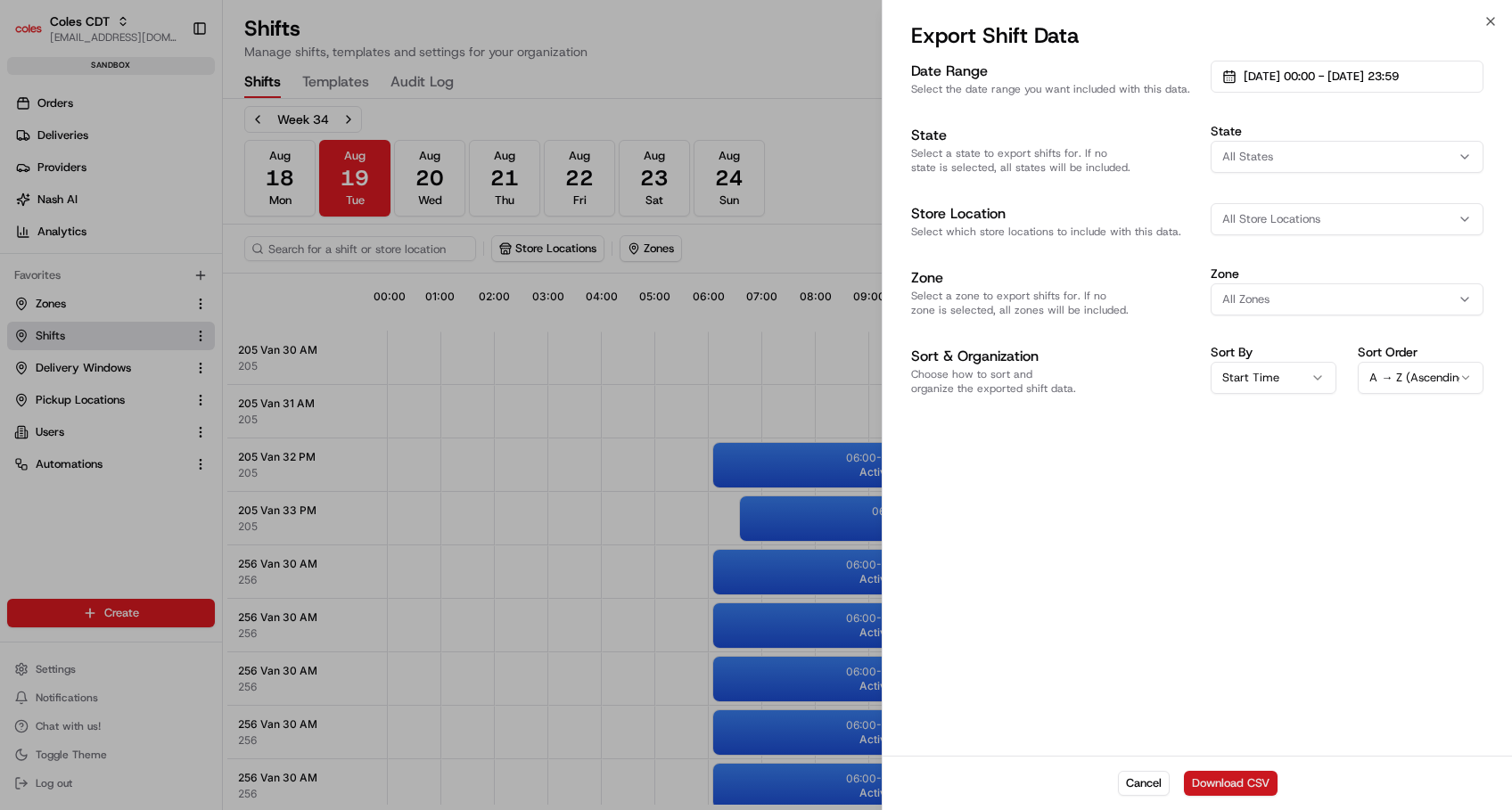 This screenshot has height=810, width=1512. Describe the element at coordinates (1054, 135) in the screenshot. I see `h3: State` at that location.